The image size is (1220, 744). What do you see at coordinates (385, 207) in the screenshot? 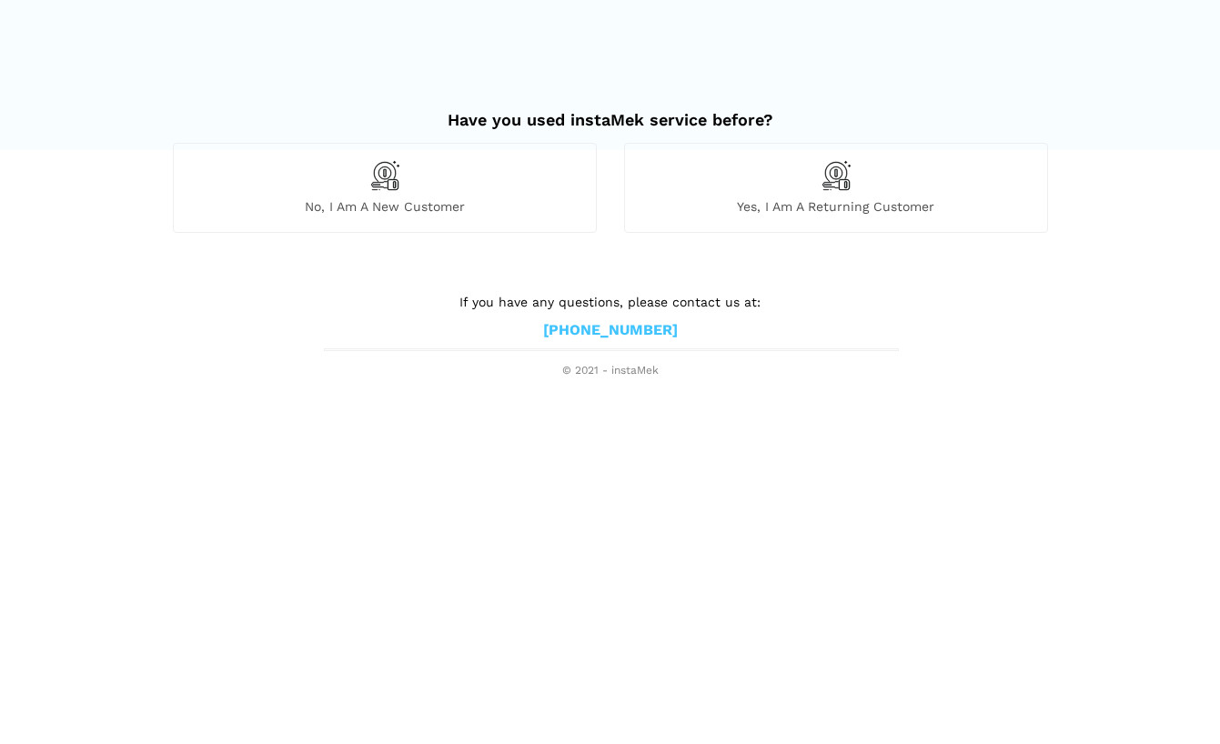
I see `span: No, I am a new customer` at bounding box center [385, 207].